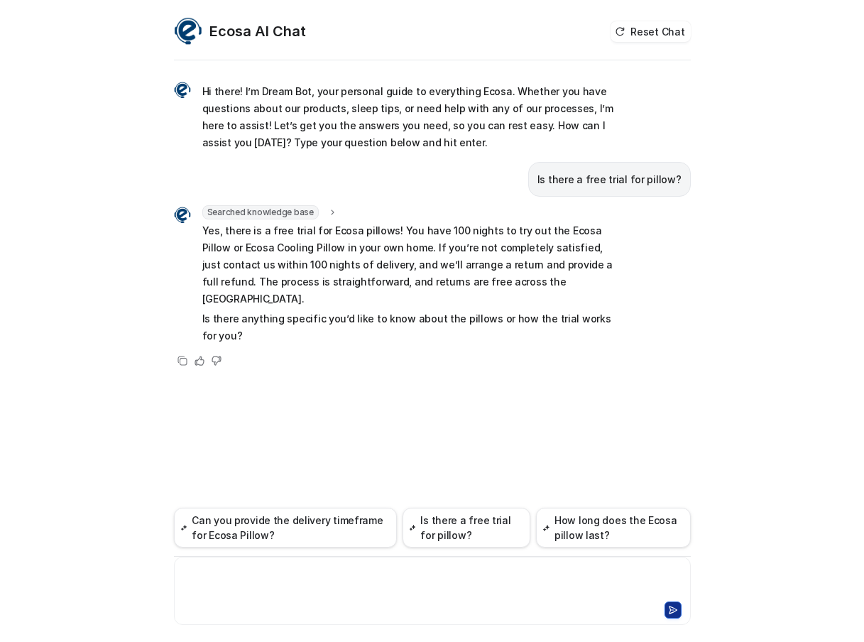 This screenshot has width=864, height=642. What do you see at coordinates (410, 265) in the screenshot?
I see `p: Yes, there is a free trial for Ecosa pillows! You have 100 nights to try out the Ecosa Pillow or ...` at bounding box center [410, 265].